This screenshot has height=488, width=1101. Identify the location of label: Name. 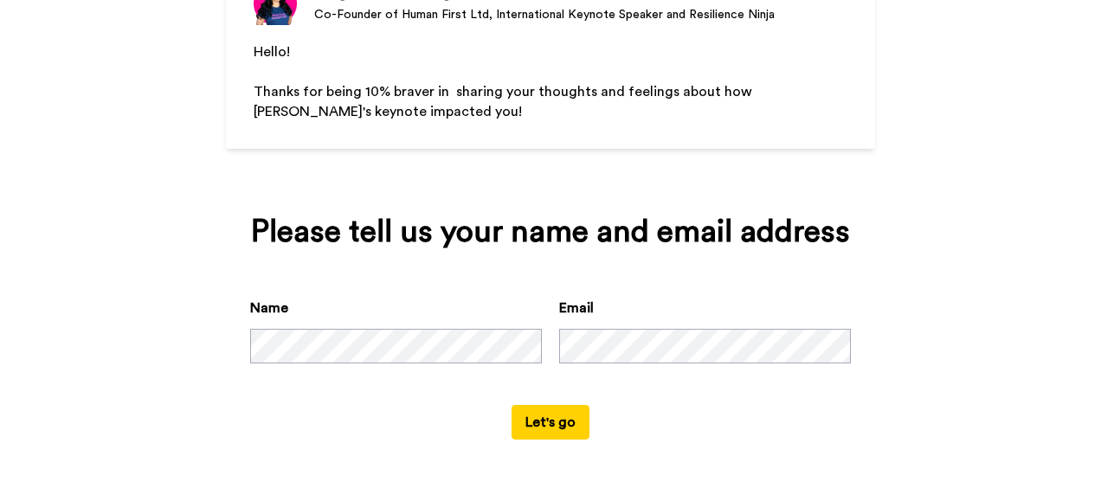
(269, 308).